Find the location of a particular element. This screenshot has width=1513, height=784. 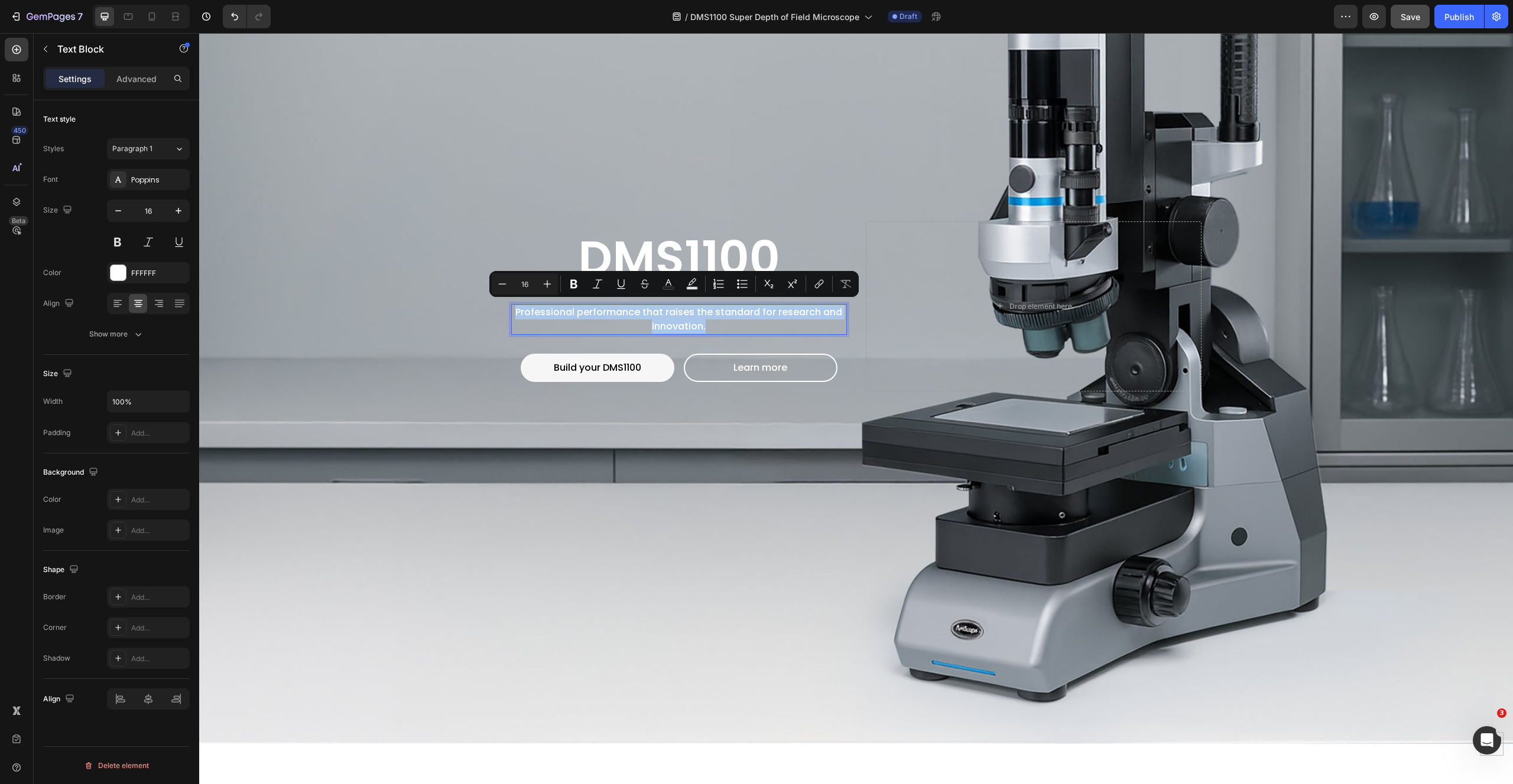

p: Professional performance that raises the standard for research and innovation. is located at coordinates (479, 286).